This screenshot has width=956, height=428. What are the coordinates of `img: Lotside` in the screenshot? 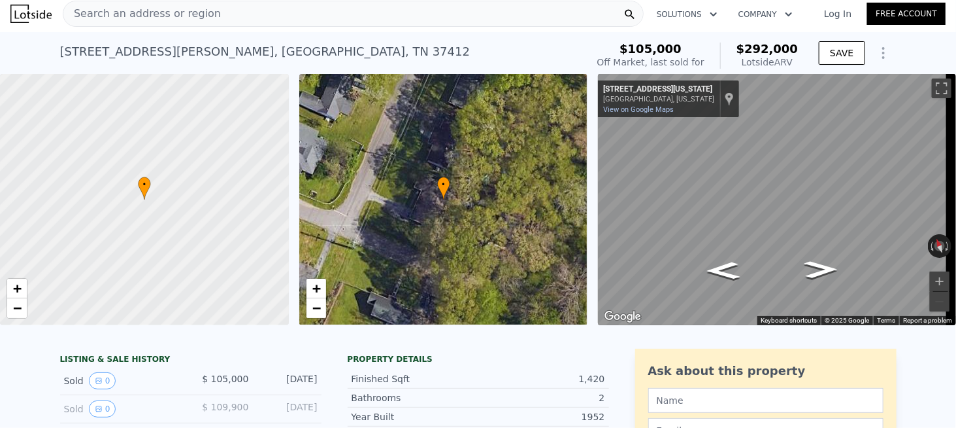 It's located at (31, 14).